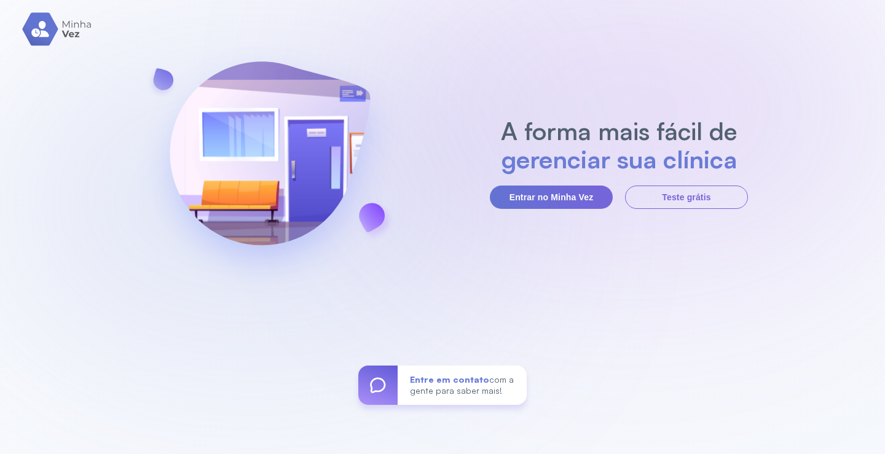  What do you see at coordinates (57, 29) in the screenshot?
I see `img: logo.svg` at bounding box center [57, 29].